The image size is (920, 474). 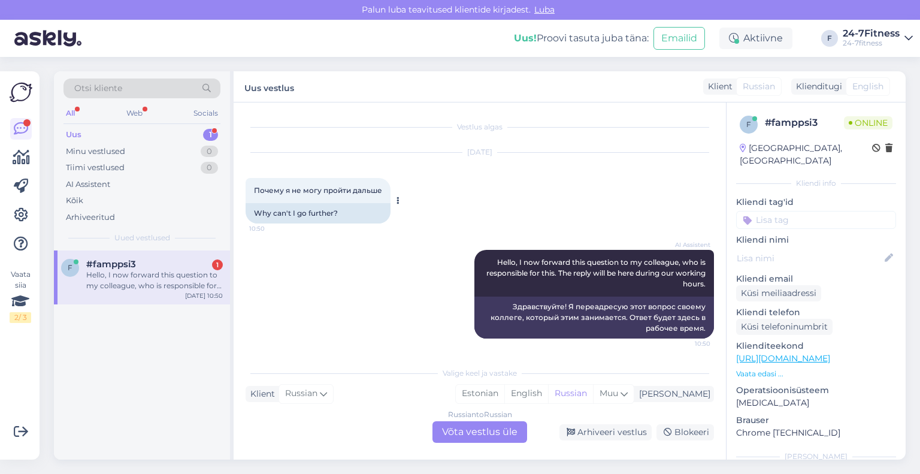 I want to click on span: Luba, so click(x=544, y=10).